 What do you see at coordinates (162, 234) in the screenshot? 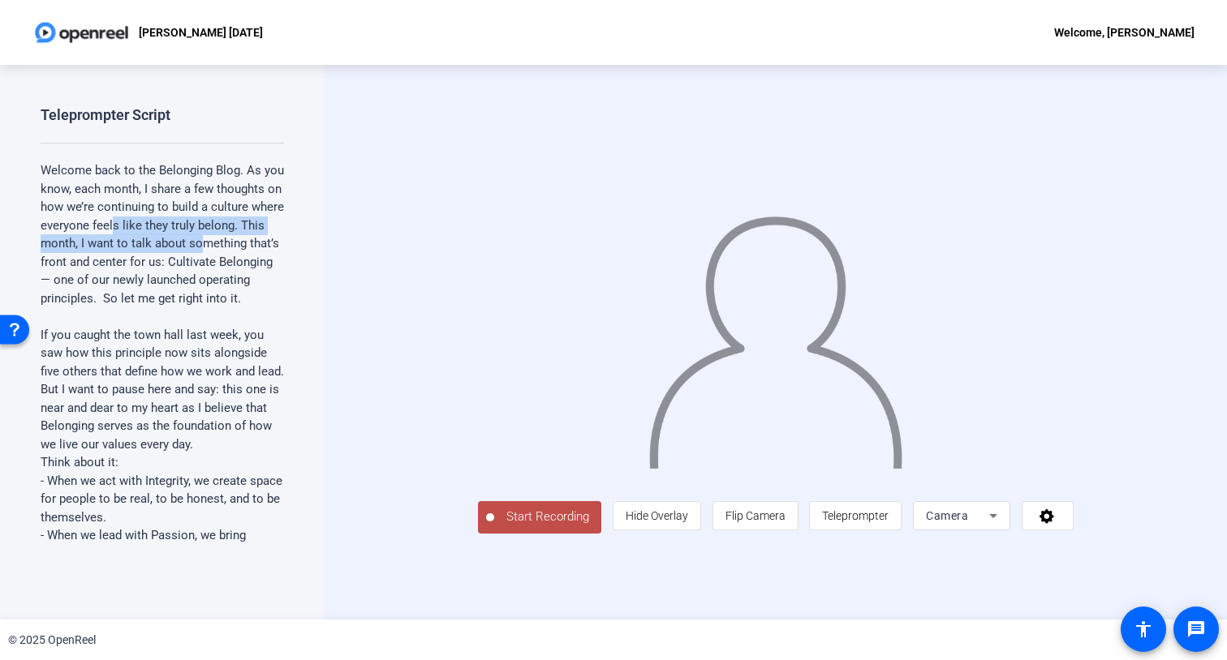
I see `p: Welcome back to the Belonging Blog. As you know, each month, I share a few thoughts on how we’re ...` at bounding box center [162, 234].